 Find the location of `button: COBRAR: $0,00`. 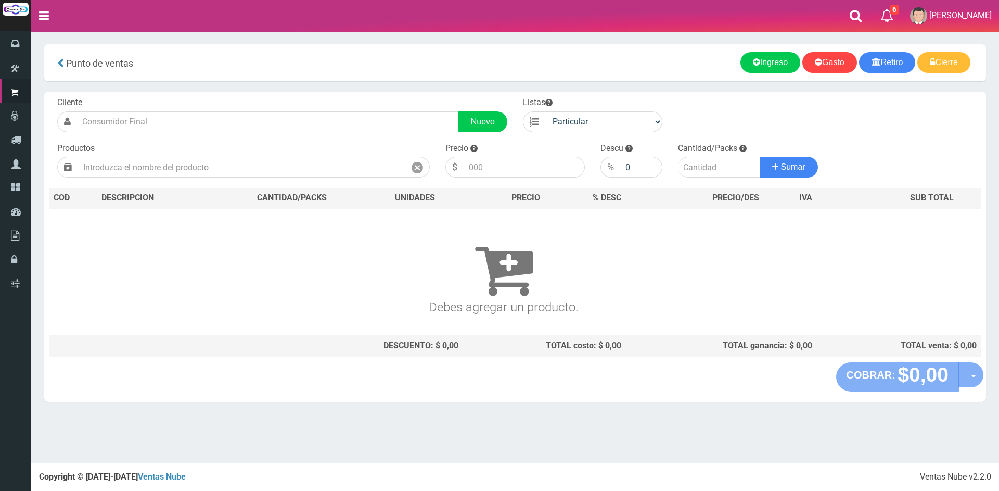

button: COBRAR: $0,00 is located at coordinates (898, 377).